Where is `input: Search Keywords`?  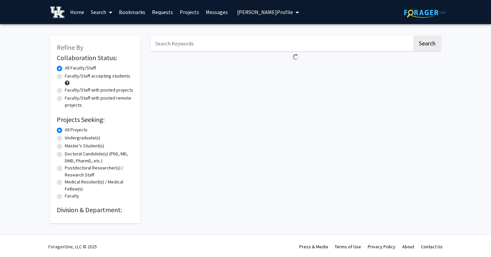 input: Search Keywords is located at coordinates (281, 43).